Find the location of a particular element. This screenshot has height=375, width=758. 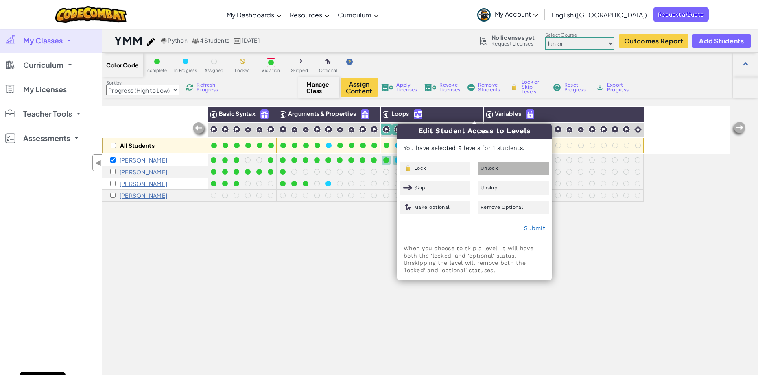

img: IconReload.svg is located at coordinates (190, 87).